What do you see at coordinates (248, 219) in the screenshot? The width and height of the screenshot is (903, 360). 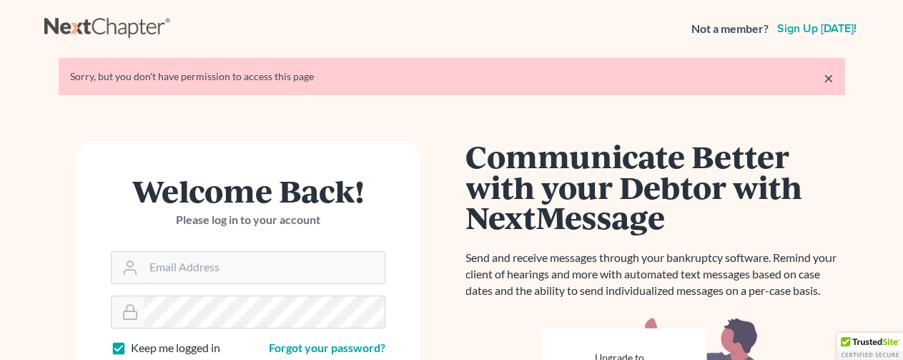 I see `p: Please log in to your account` at bounding box center [248, 219].